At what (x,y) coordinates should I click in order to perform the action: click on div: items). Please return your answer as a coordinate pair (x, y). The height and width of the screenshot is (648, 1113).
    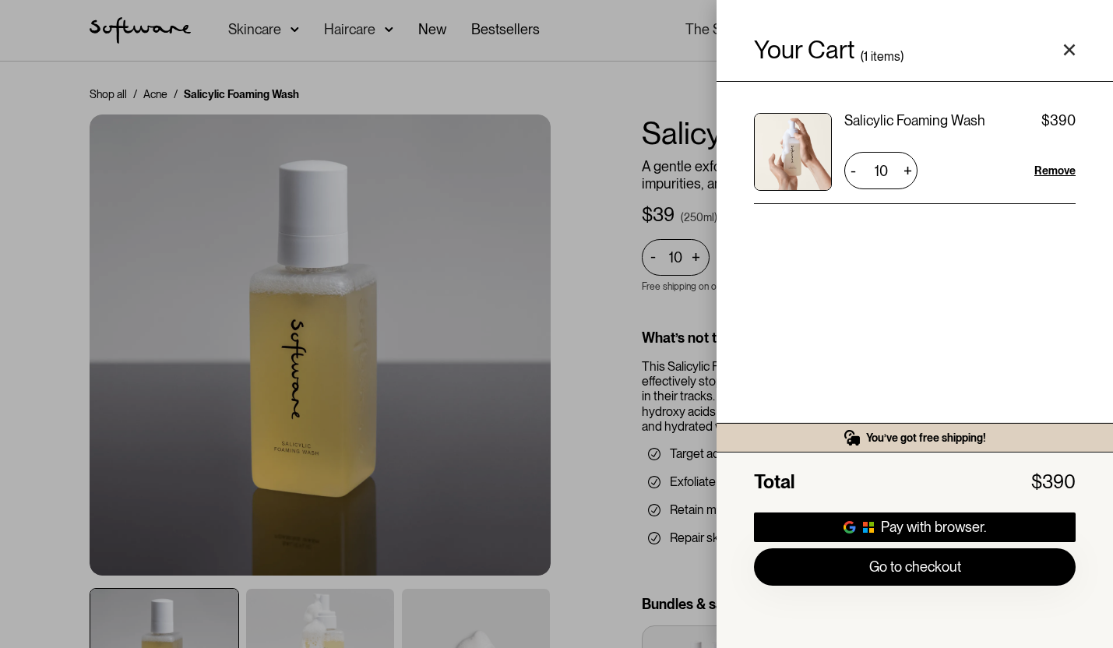
    Looking at the image, I should click on (887, 57).